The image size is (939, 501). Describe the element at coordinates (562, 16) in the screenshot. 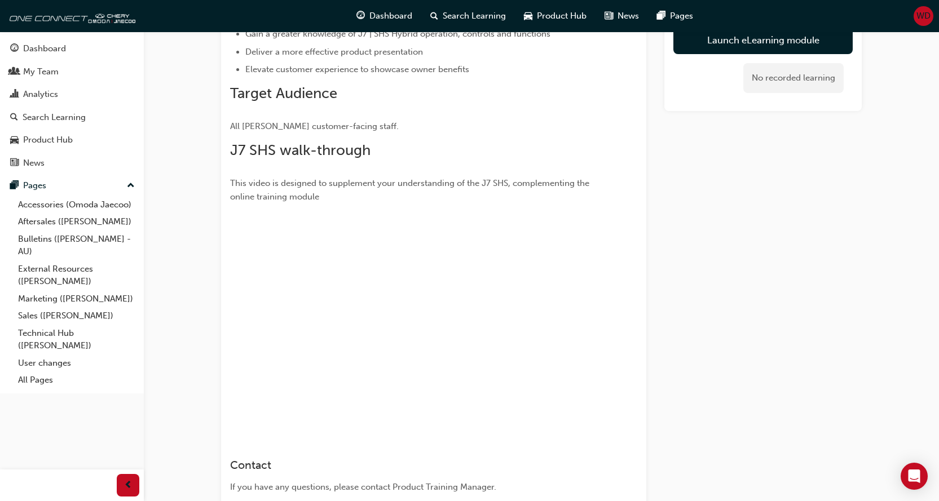

I see `span: Product Hub` at that location.